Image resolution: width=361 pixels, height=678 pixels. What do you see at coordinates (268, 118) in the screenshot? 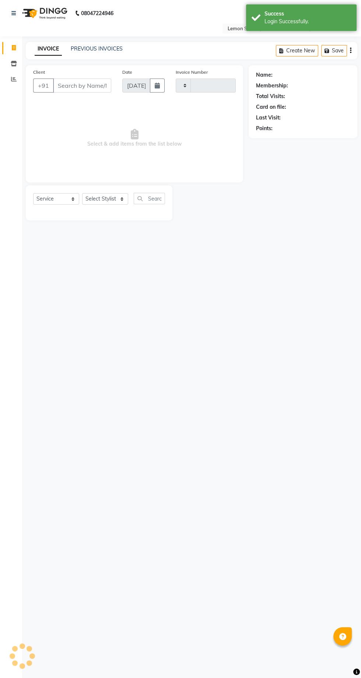
I see `div: Last Visit:` at bounding box center [268, 118].